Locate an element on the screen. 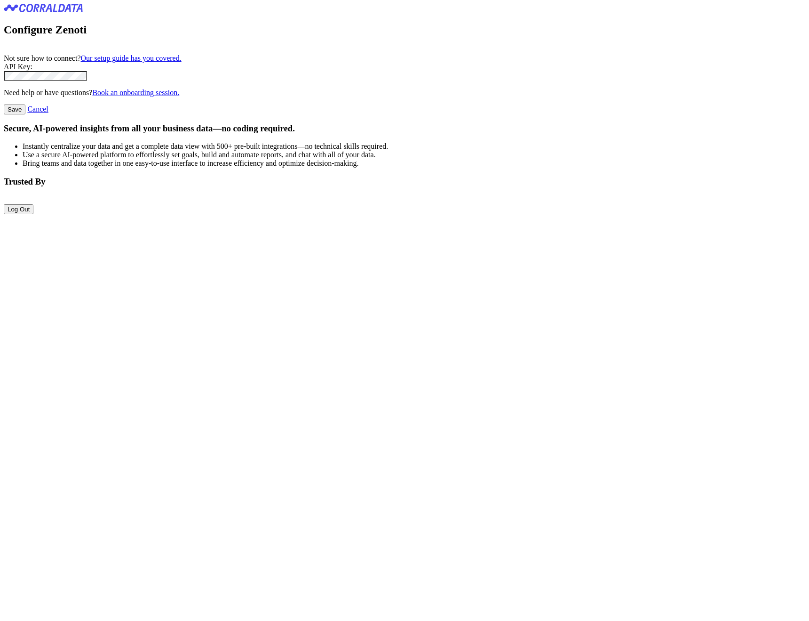  a: Book an onboarding session. is located at coordinates (136, 92).